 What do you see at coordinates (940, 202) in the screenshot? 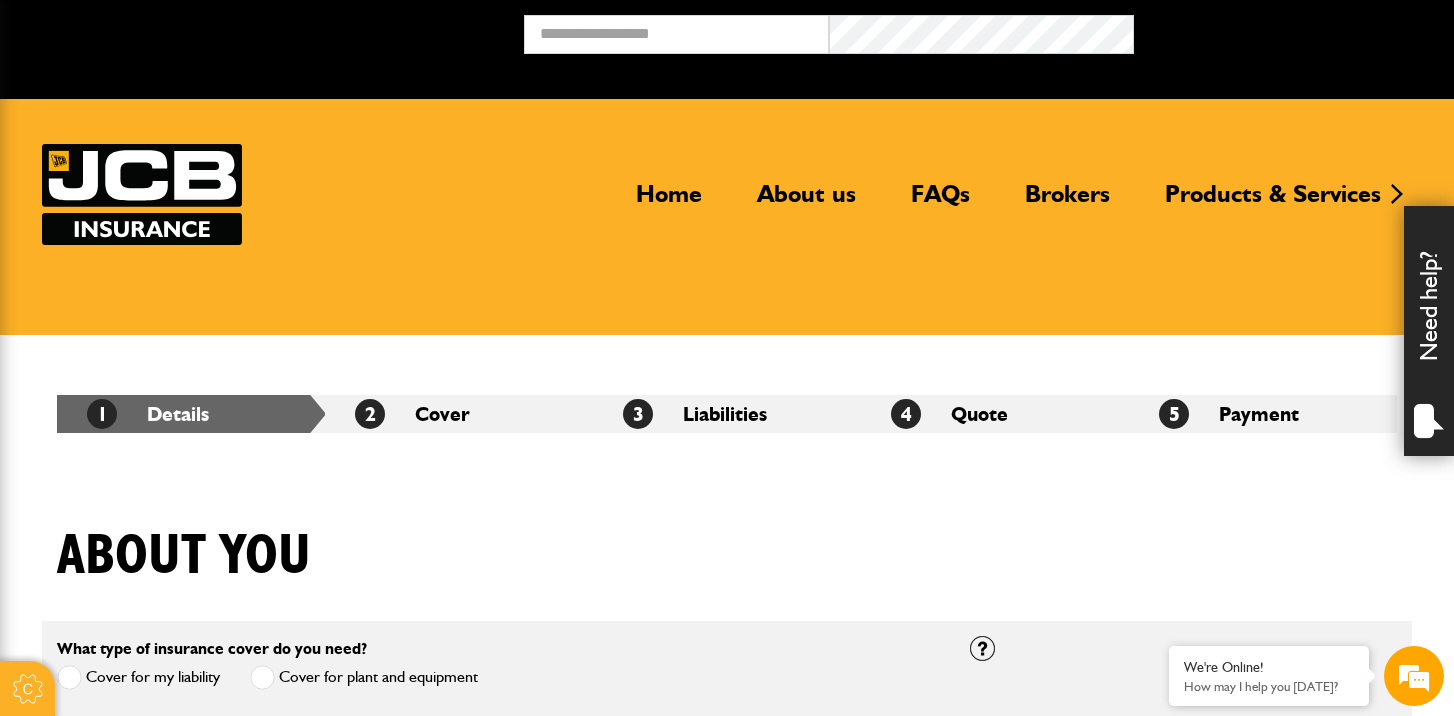
I see `a: FAQs` at bounding box center [940, 202].